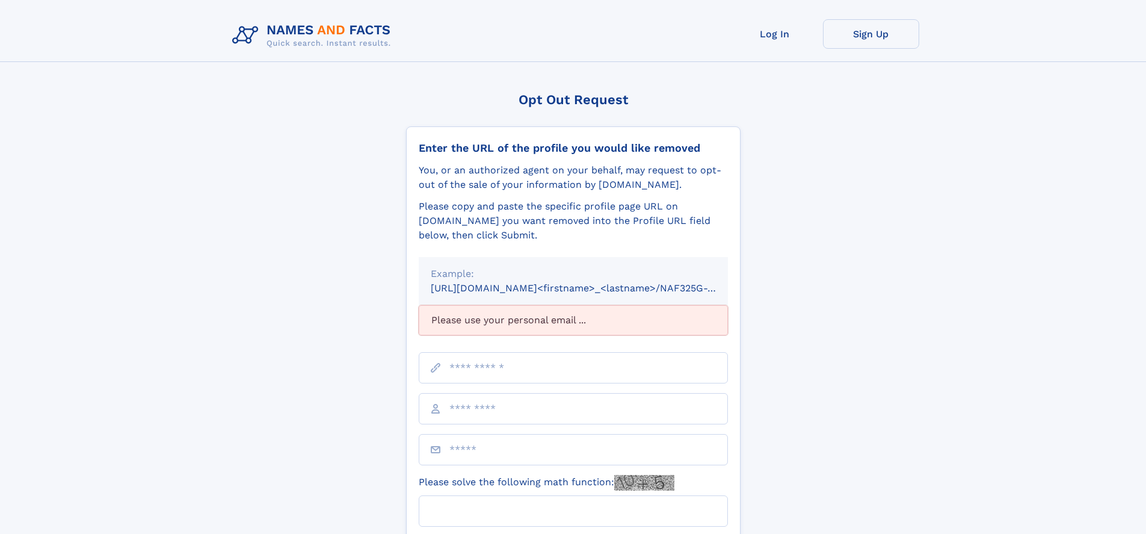  What do you see at coordinates (573, 99) in the screenshot?
I see `div: Opt Out Request` at bounding box center [573, 99].